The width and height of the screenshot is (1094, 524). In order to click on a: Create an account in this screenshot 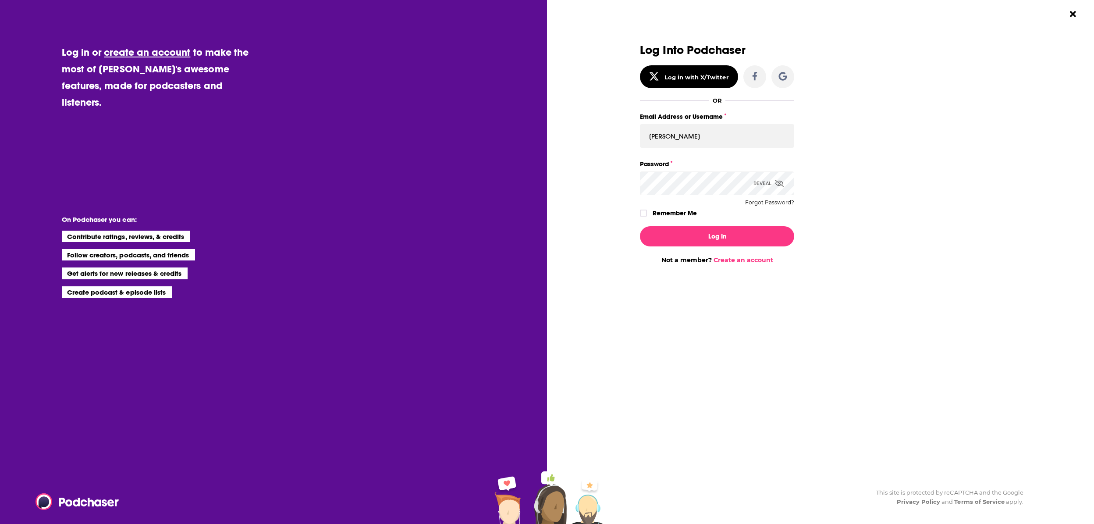, I will do `click(743, 260)`.